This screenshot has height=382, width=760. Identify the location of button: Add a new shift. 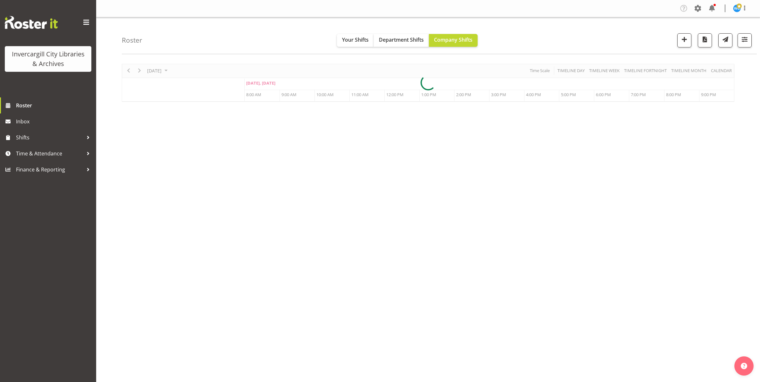
(684, 40).